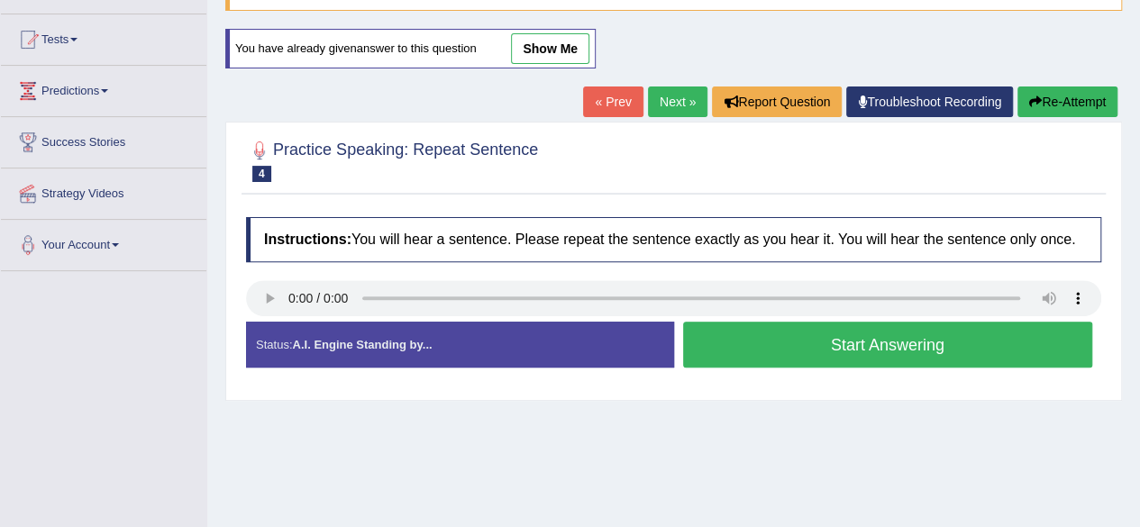 This screenshot has width=1140, height=527. Describe the element at coordinates (104, 140) in the screenshot. I see `a: Success Stories` at that location.